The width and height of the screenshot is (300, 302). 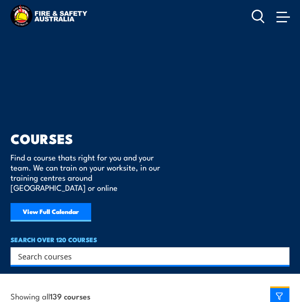 I want to click on h4: SEARCH OVER 120 COURSES, so click(x=150, y=239).